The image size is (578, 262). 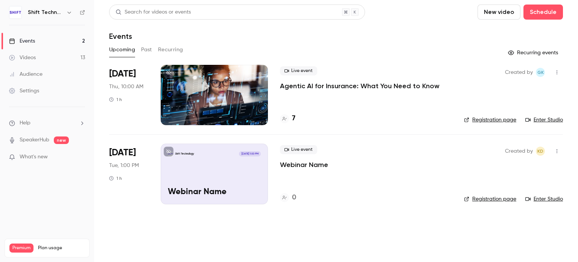 I want to click on button: Upcoming, so click(x=122, y=50).